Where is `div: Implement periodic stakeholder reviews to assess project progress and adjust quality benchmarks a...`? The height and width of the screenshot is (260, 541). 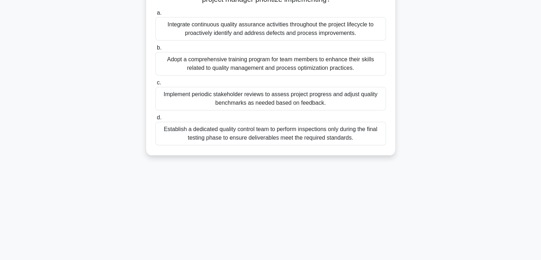
div: Implement periodic stakeholder reviews to assess project progress and adjust quality benchmarks a... is located at coordinates (271, 99).